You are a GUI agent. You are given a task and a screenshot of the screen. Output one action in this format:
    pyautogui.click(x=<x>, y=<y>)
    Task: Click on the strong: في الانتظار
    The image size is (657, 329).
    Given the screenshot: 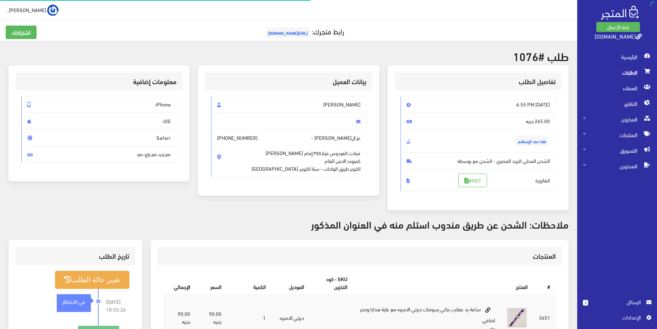 What is the action you would take?
    pyautogui.click(x=74, y=301)
    